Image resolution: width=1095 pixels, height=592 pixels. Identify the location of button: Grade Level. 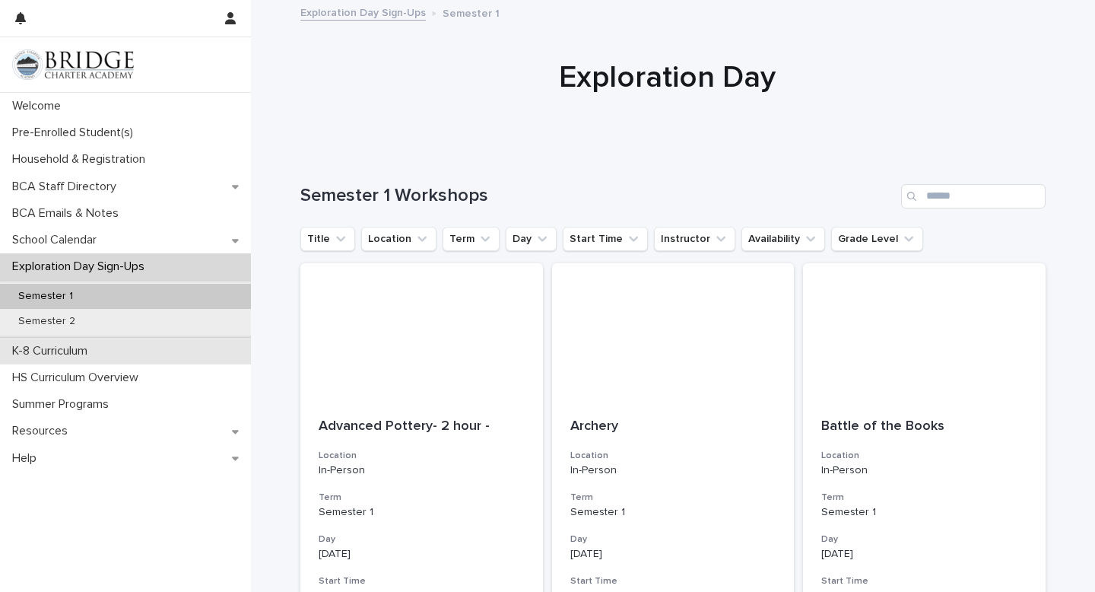
(877, 239).